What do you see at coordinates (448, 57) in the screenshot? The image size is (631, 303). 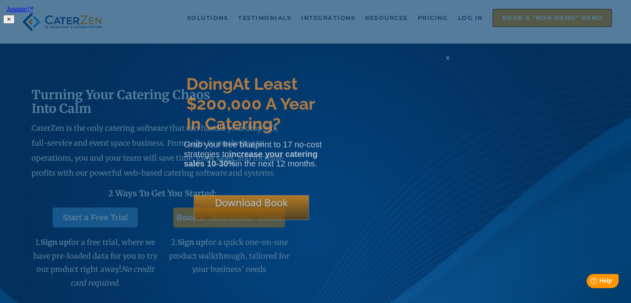 I see `span: x` at bounding box center [448, 57].